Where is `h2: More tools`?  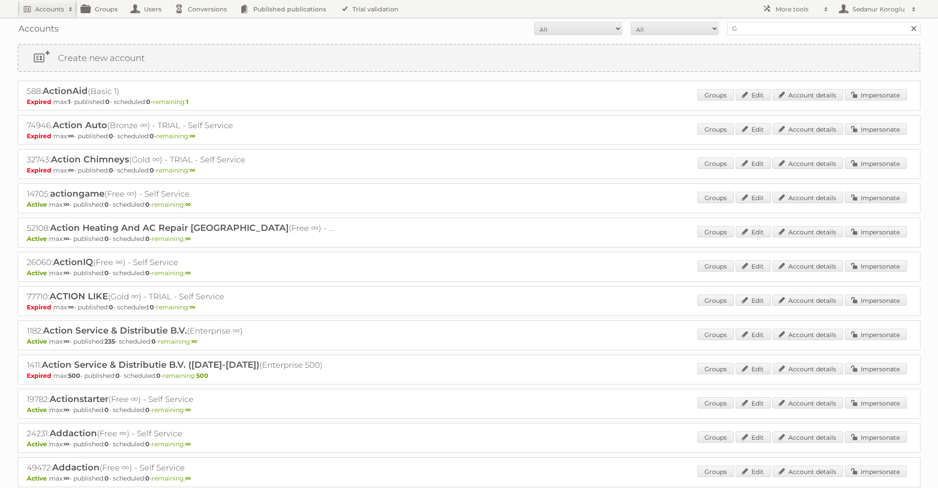
h2: More tools is located at coordinates (798, 9).